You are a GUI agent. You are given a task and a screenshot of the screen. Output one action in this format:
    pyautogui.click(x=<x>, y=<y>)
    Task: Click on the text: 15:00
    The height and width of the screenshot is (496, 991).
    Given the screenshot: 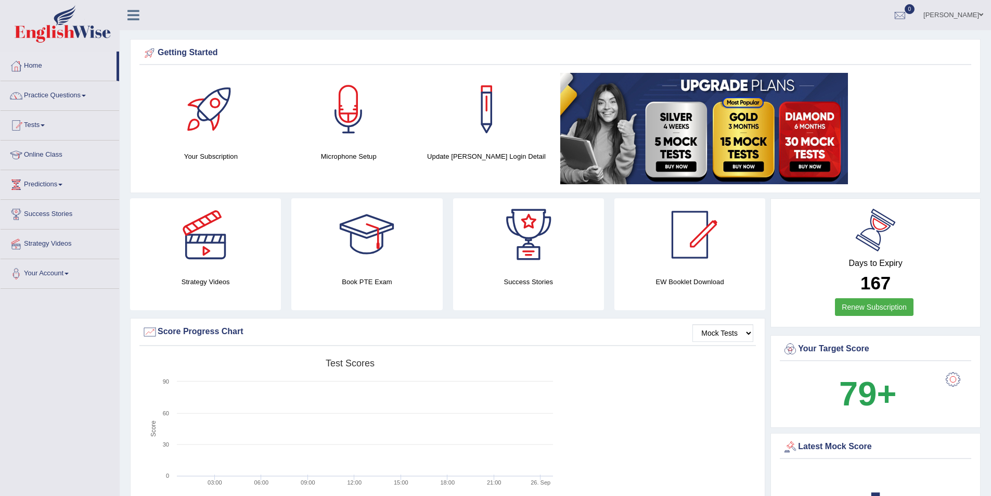 What is the action you would take?
    pyautogui.click(x=401, y=482)
    